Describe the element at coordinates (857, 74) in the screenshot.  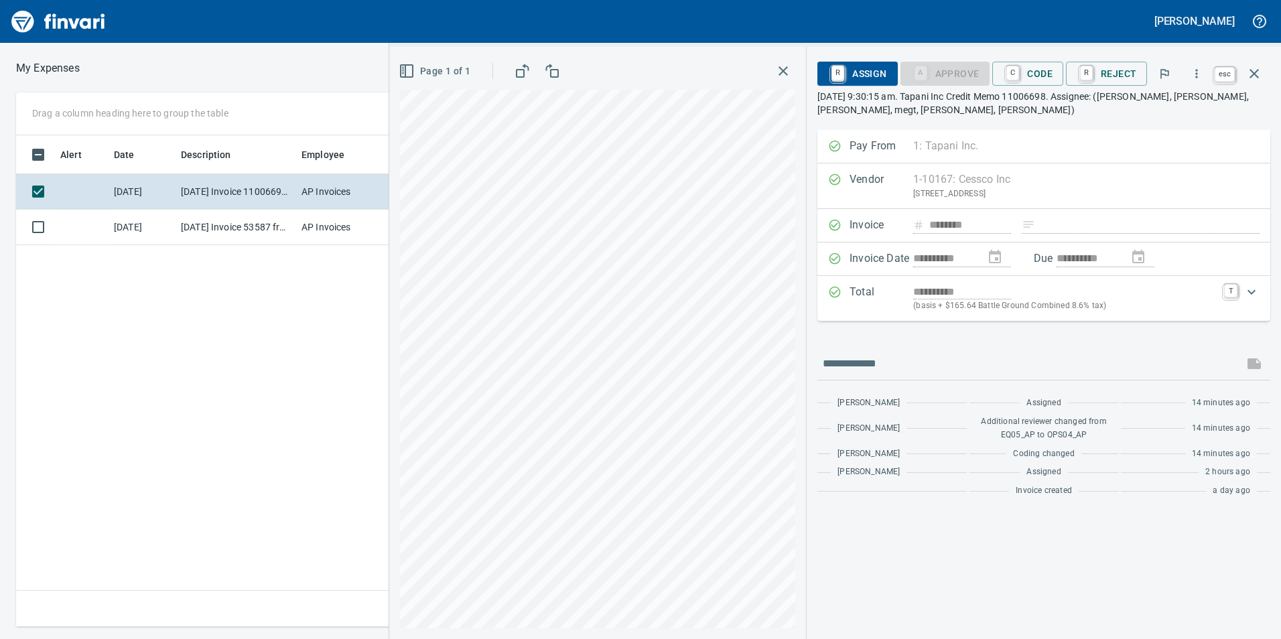
I see `span: Assign` at that location.